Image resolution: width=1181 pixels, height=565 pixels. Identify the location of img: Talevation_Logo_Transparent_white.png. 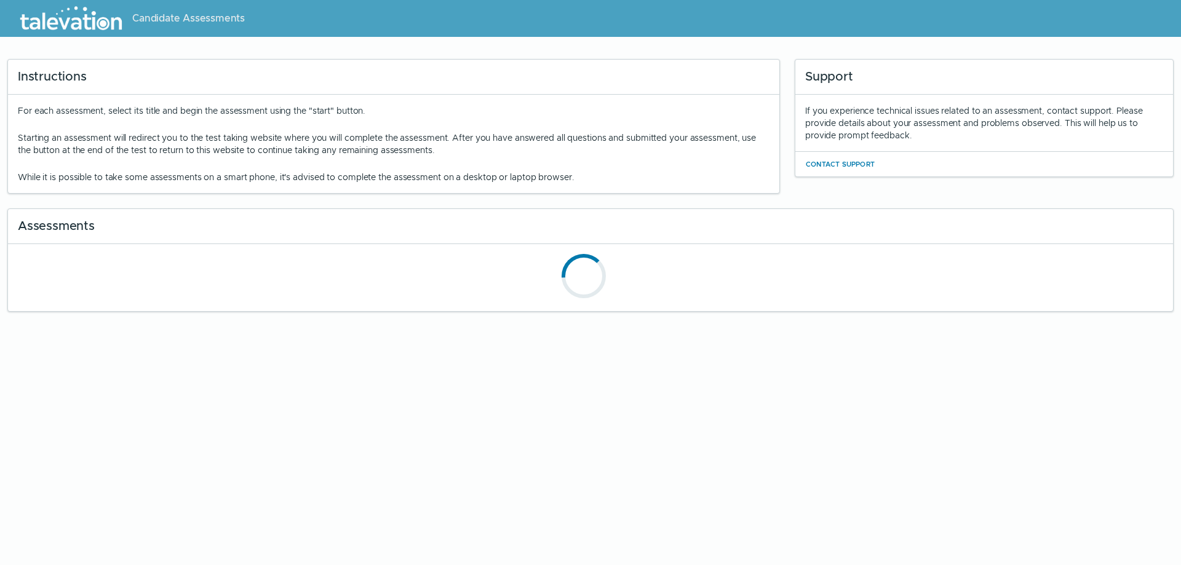
(71, 18).